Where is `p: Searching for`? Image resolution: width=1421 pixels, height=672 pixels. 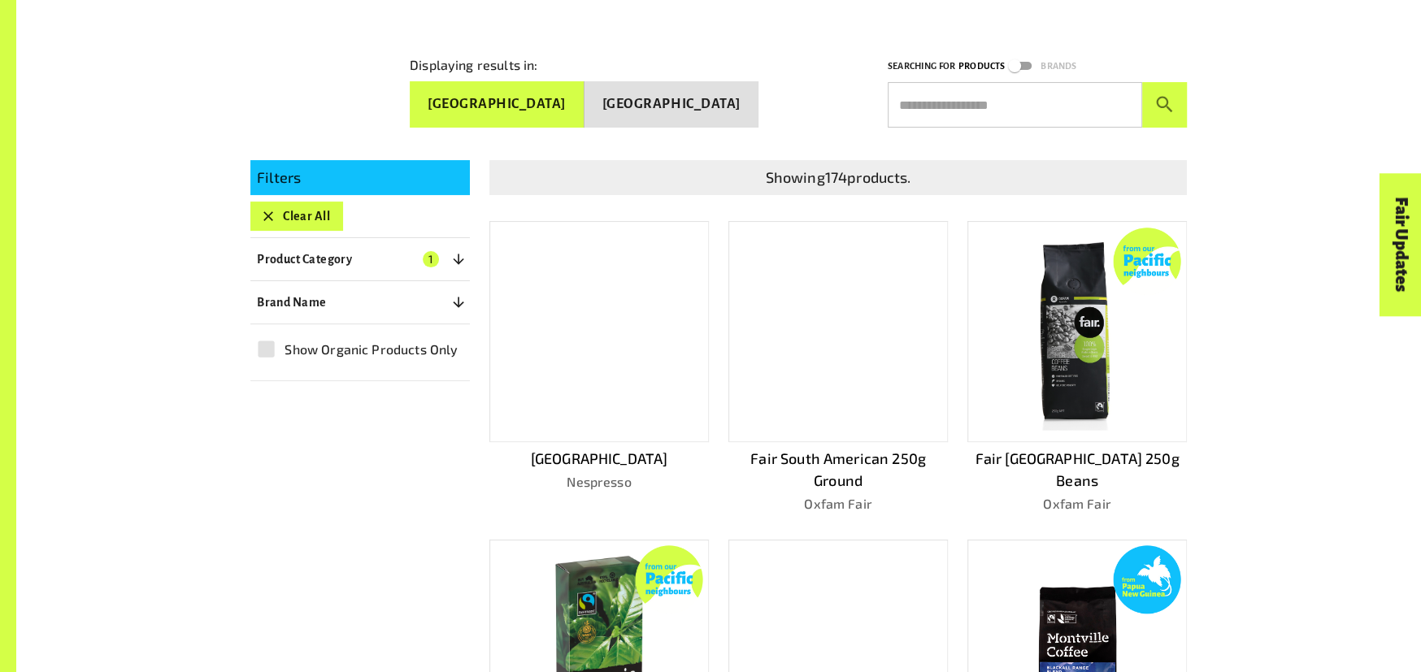
p: Searching for is located at coordinates (921, 66).